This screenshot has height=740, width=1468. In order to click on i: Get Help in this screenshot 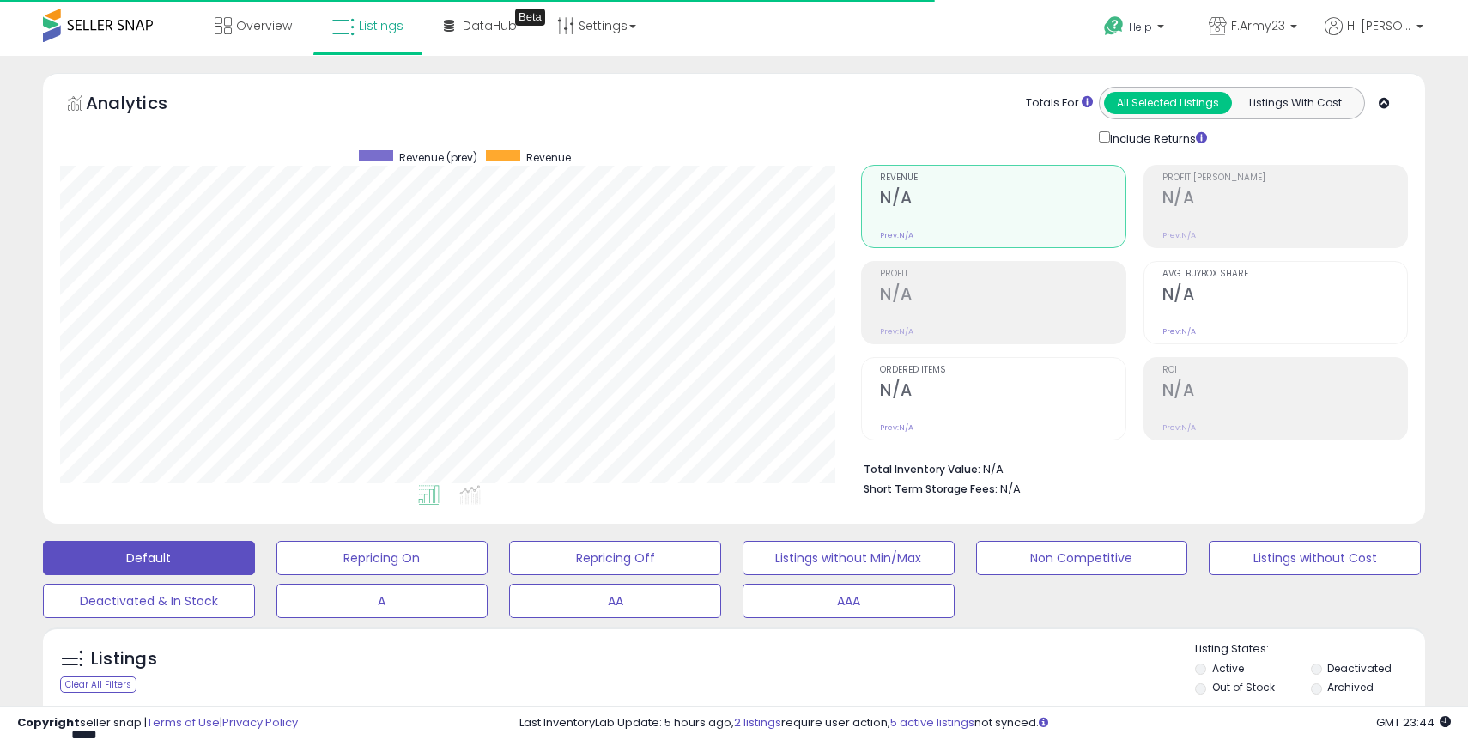, I will do `click(1113, 26)`.